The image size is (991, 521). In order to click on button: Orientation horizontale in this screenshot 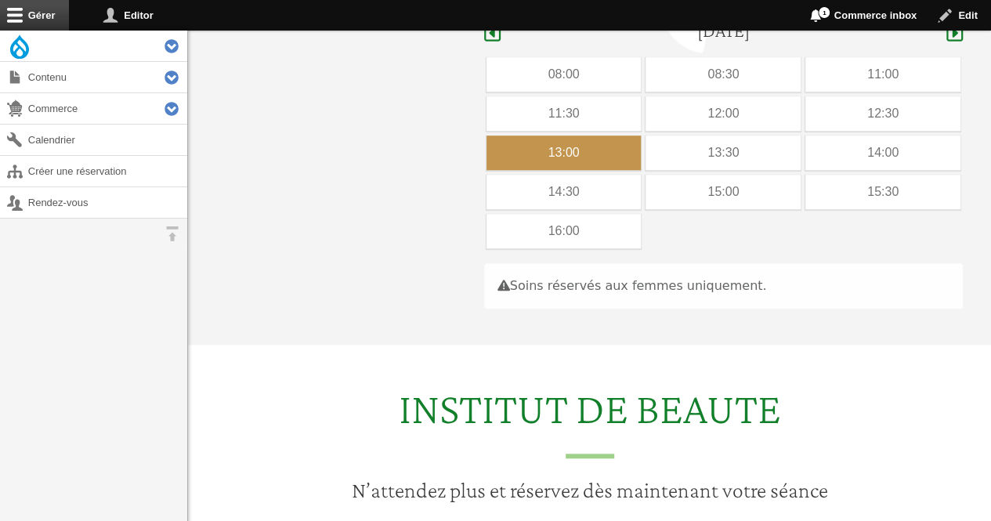, I will do `click(172, 233)`.